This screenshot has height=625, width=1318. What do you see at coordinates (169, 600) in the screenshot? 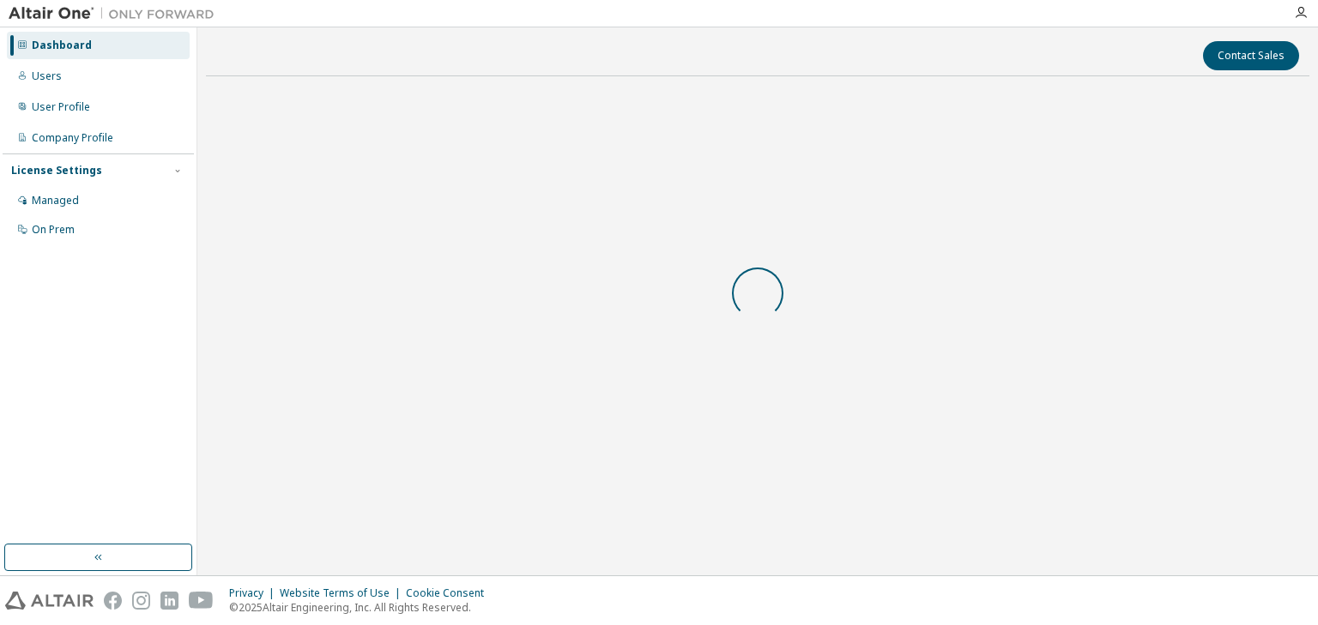
I see `img: linkedin.svg` at bounding box center [169, 600].